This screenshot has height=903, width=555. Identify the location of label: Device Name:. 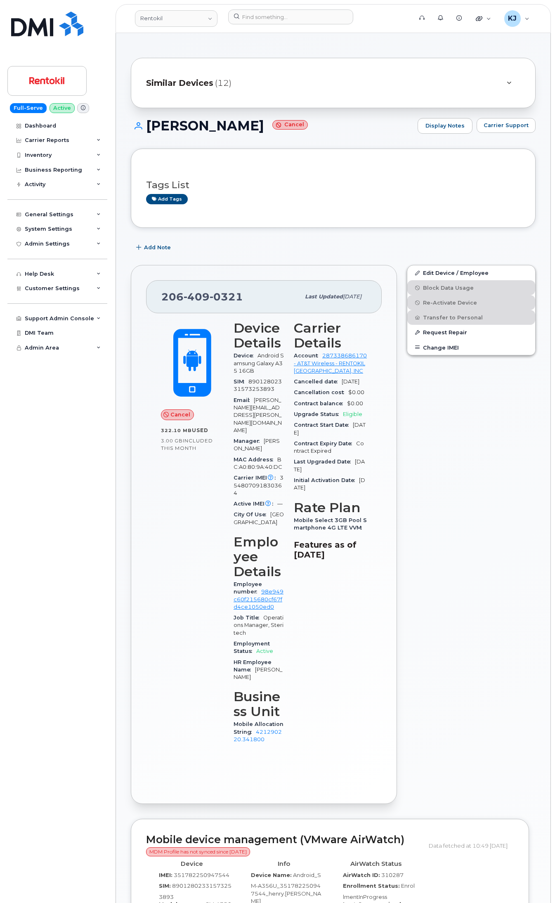
(271, 875).